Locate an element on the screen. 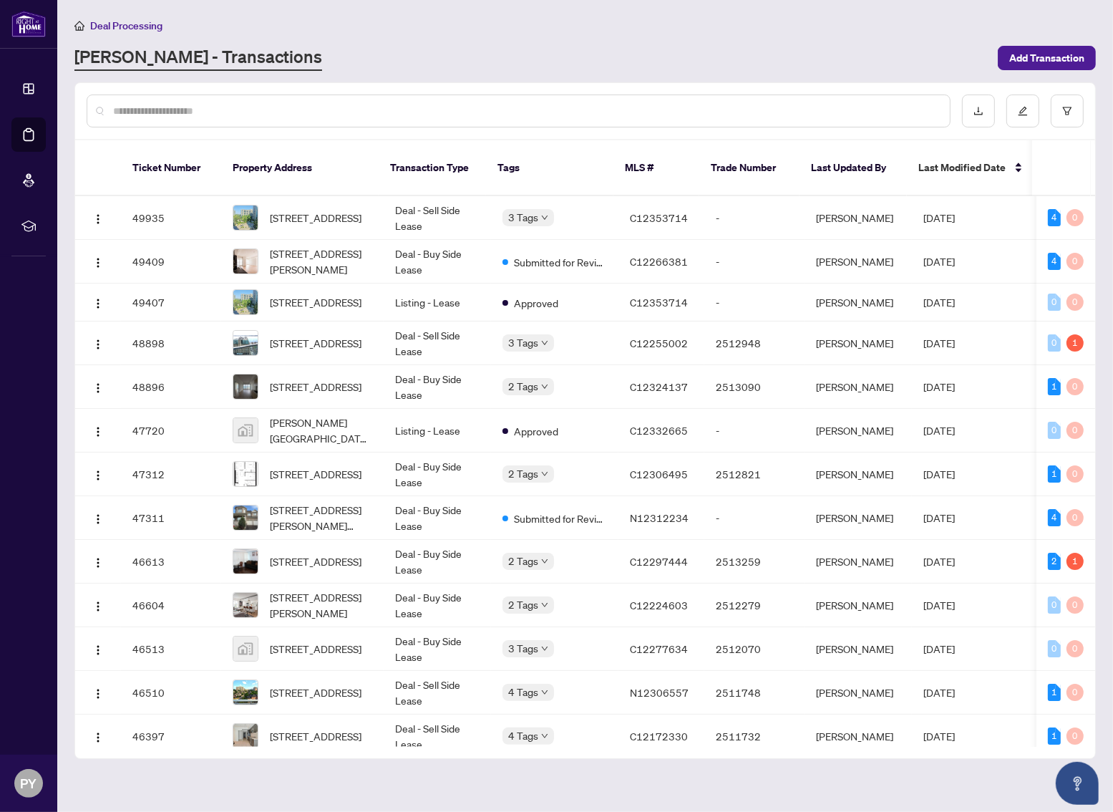 The height and width of the screenshot is (812, 1113). td: 2512279 is located at coordinates (755, 605).